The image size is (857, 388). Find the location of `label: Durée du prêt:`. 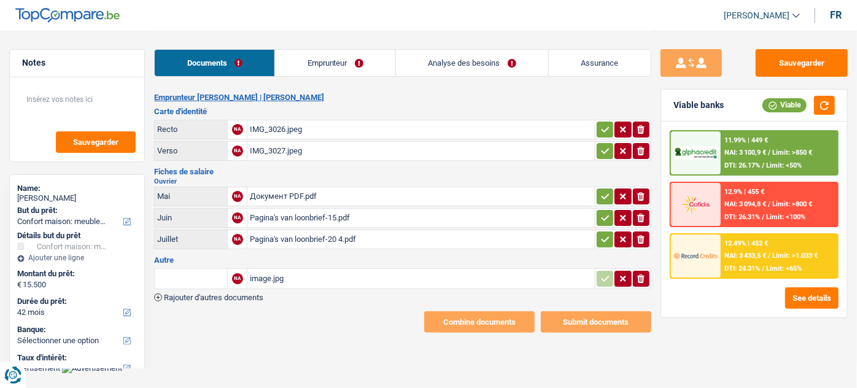

label: Durée du prêt: is located at coordinates (75, 301).